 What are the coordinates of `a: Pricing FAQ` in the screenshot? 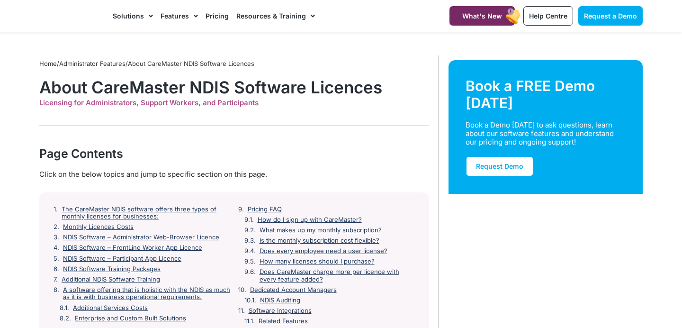 It's located at (265, 209).